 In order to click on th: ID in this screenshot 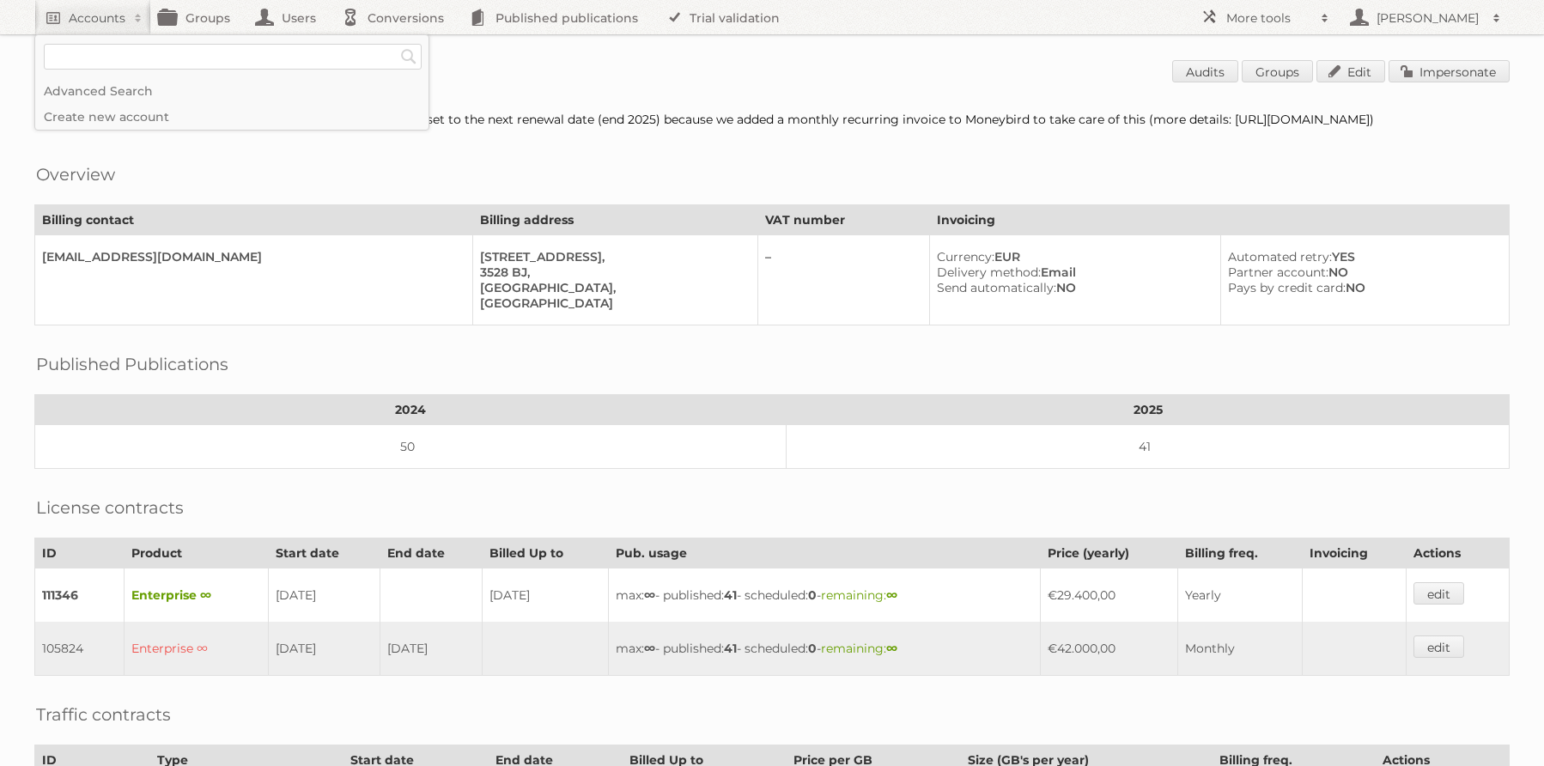, I will do `click(80, 553)`.